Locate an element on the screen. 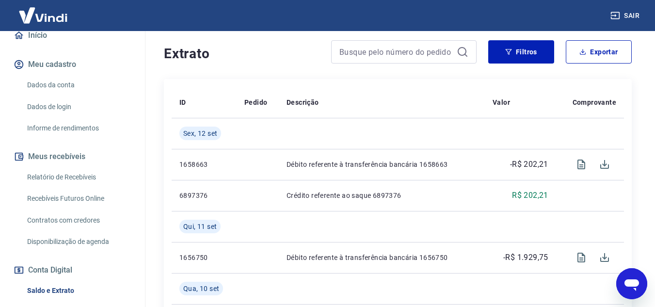 The height and width of the screenshot is (307, 655). h4: Extrato is located at coordinates (241, 54).